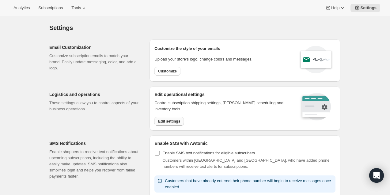 The width and height of the screenshot is (390, 195). Describe the element at coordinates (167, 71) in the screenshot. I see `span: Customize` at that location.